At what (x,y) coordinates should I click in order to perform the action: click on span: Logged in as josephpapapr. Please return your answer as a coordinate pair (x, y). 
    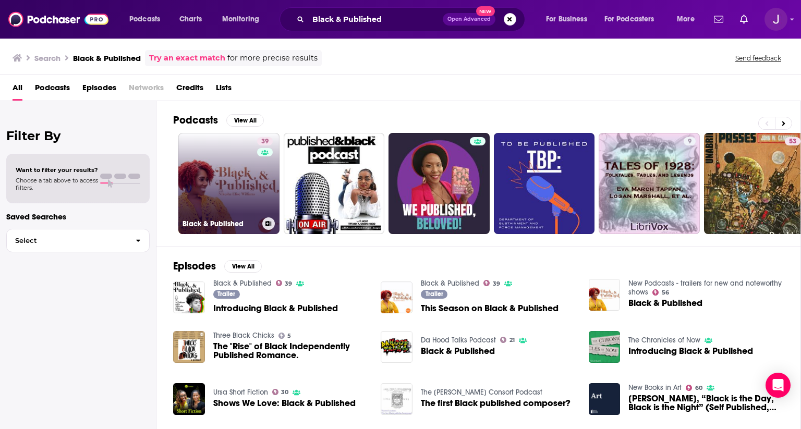
    Looking at the image, I should click on (776, 19).